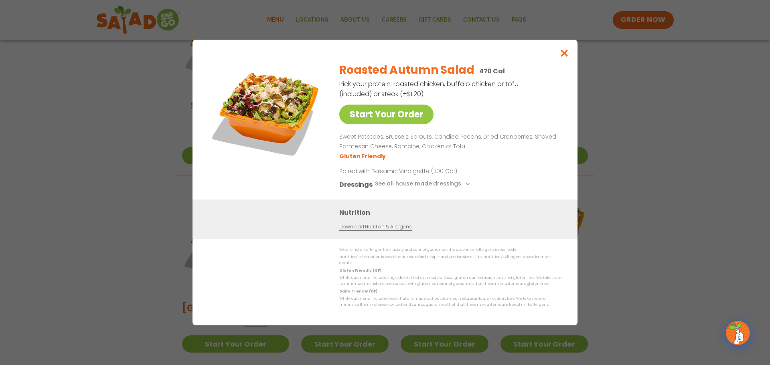  Describe the element at coordinates (360, 271) in the screenshot. I see `strong: Gluten Friendly (GF)` at that location.